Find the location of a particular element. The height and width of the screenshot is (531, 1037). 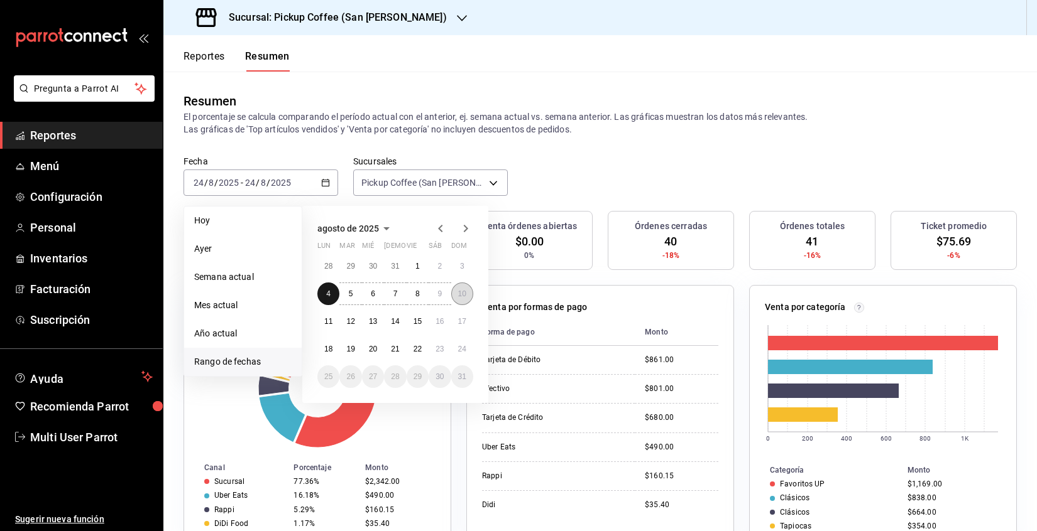

th: Porcentaje is located at coordinates (324, 468).